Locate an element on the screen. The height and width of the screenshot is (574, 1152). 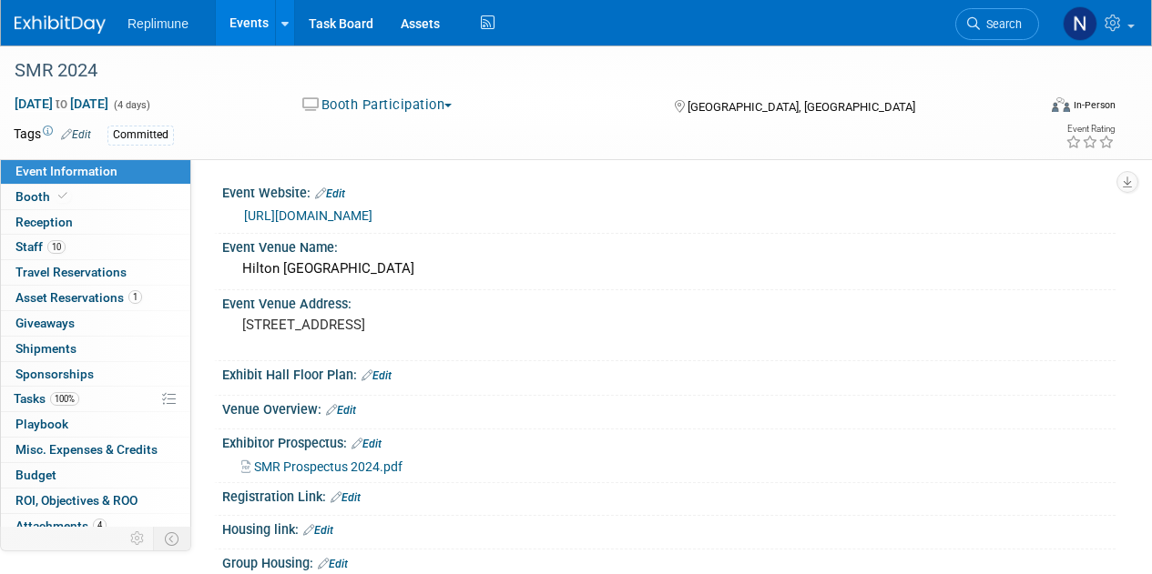
span: Attachments is located at coordinates (61, 526).